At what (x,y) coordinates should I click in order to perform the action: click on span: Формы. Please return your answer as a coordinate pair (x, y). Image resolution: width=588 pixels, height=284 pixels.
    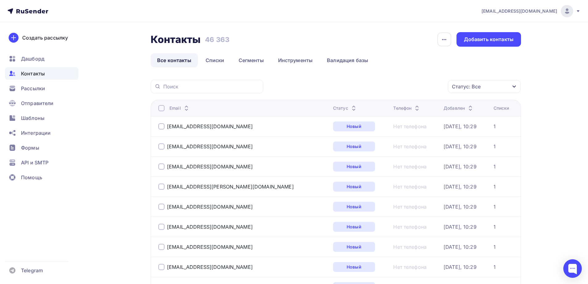
    Looking at the image, I should click on (30, 148).